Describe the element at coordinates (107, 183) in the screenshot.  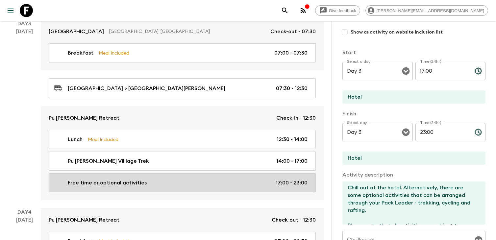
I see `p: Free time or optional activities` at that location.